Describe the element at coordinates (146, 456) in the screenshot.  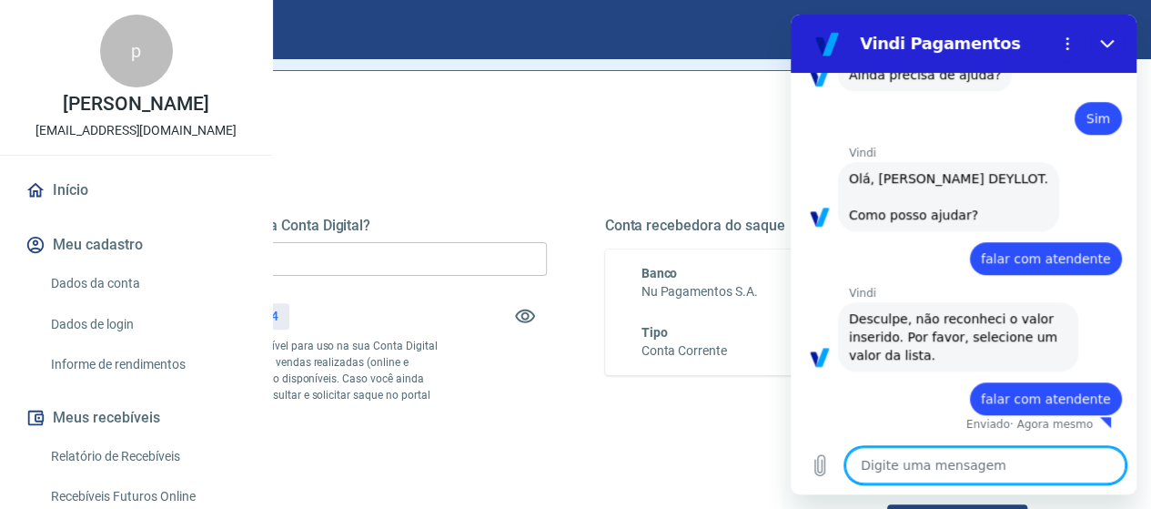
I see `a: Relatório de Recebíveis` at that location.